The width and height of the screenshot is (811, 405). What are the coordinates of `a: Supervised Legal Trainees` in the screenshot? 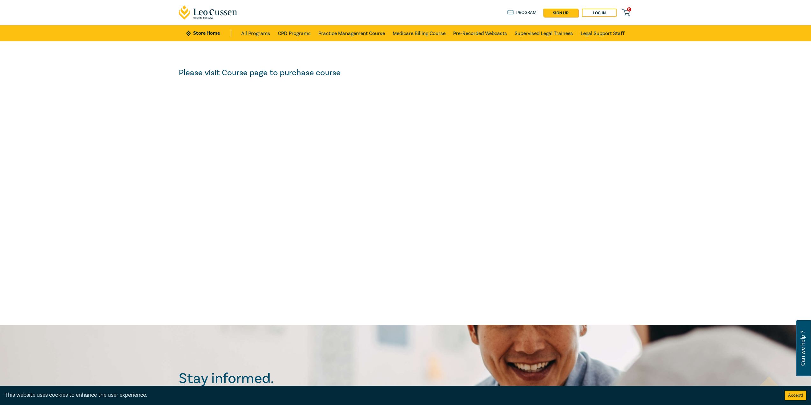 It's located at (543, 33).